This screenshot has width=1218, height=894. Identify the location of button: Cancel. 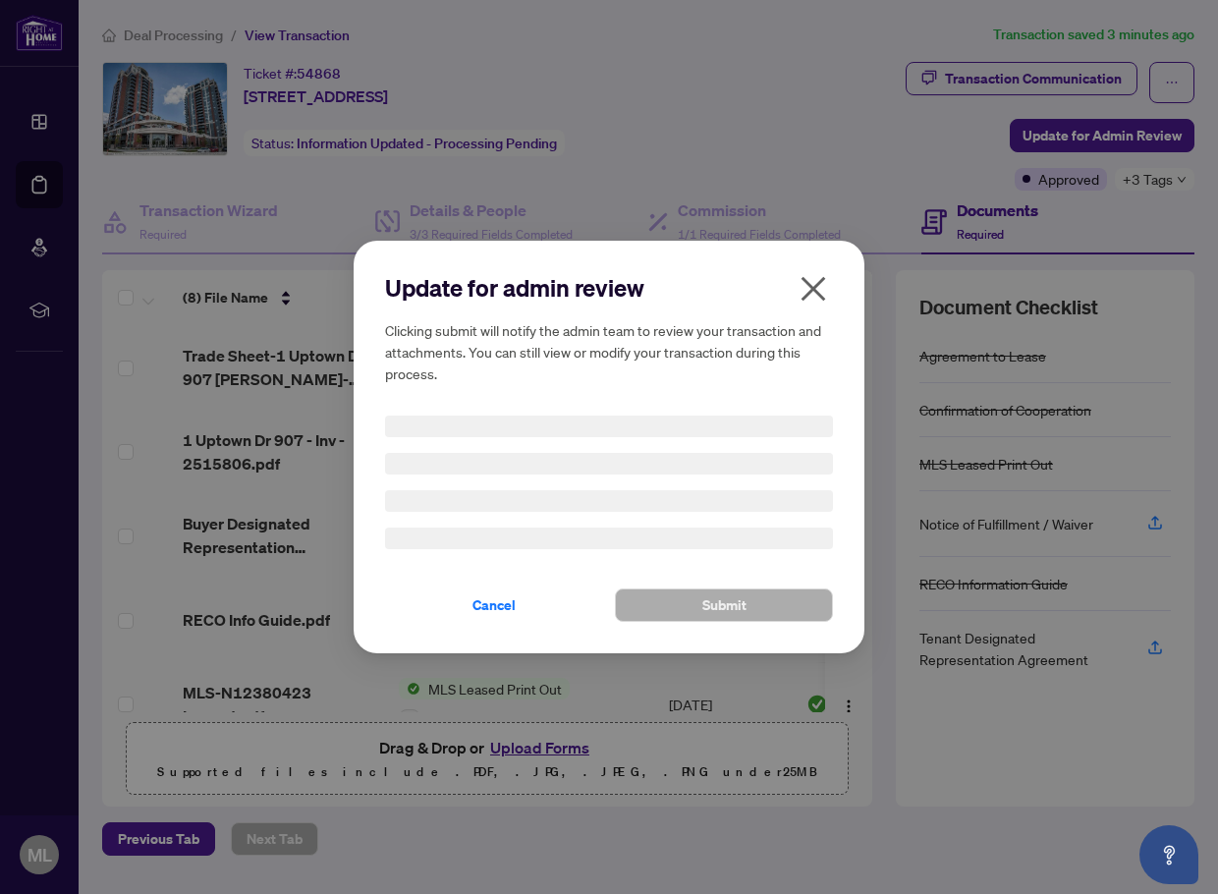
(494, 605).